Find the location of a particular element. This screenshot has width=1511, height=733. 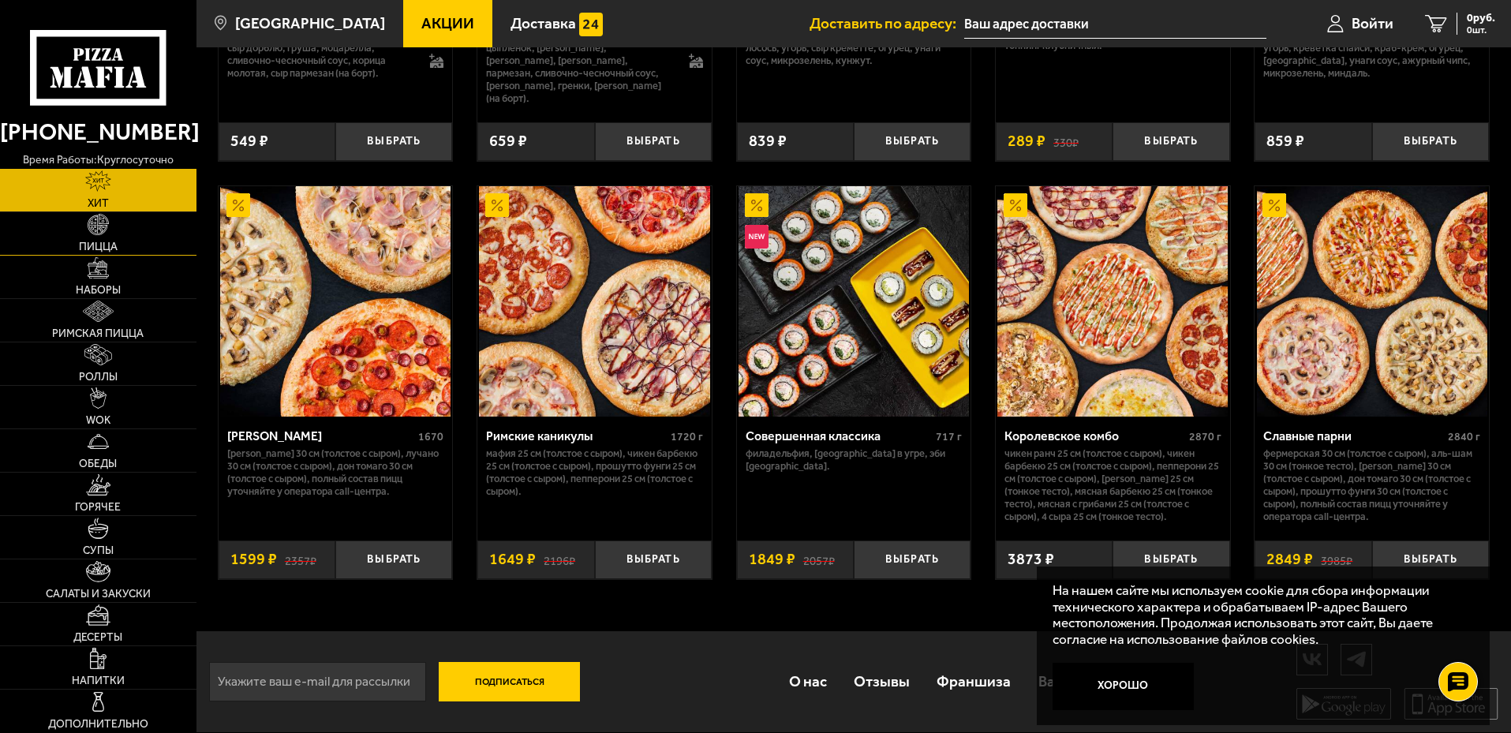

span: 717 г is located at coordinates (948, 436).